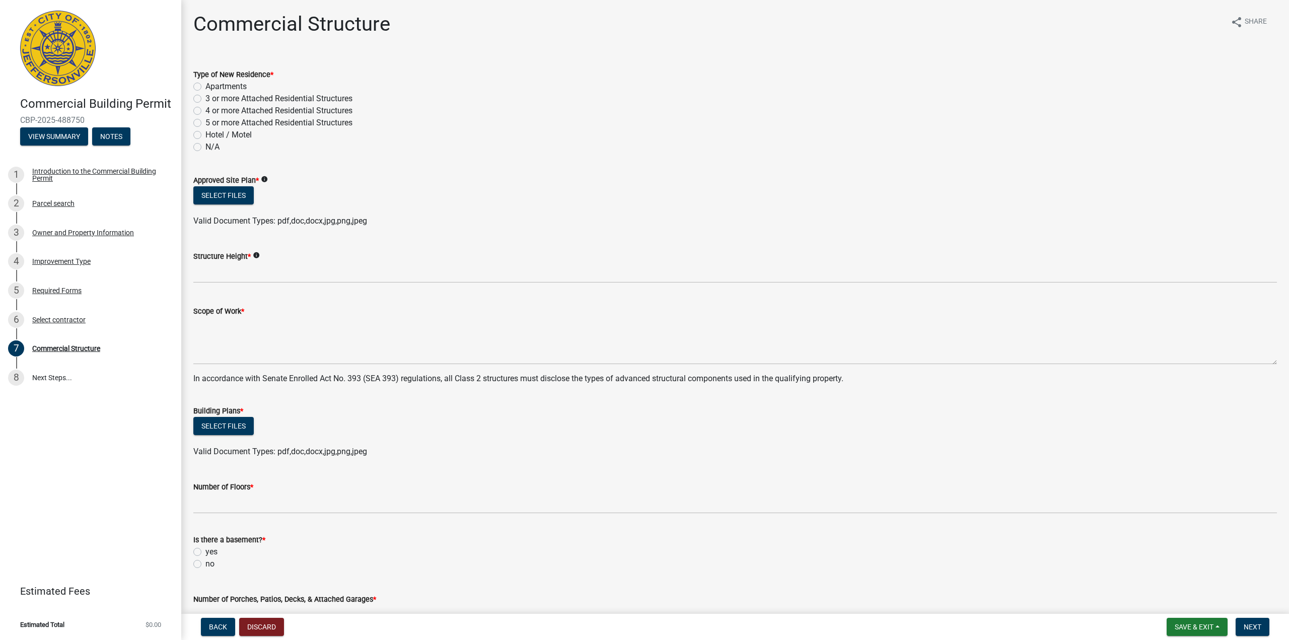 Image resolution: width=1289 pixels, height=640 pixels. What do you see at coordinates (279, 123) in the screenshot?
I see `label: 5 or more Attached Residential Structures` at bounding box center [279, 123].